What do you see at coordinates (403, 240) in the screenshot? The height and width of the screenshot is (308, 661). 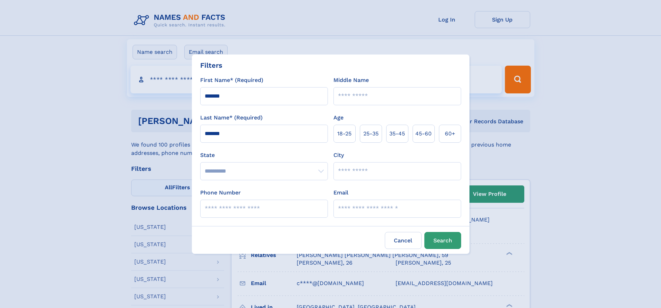 I see `label: Cancel` at bounding box center [403, 240].